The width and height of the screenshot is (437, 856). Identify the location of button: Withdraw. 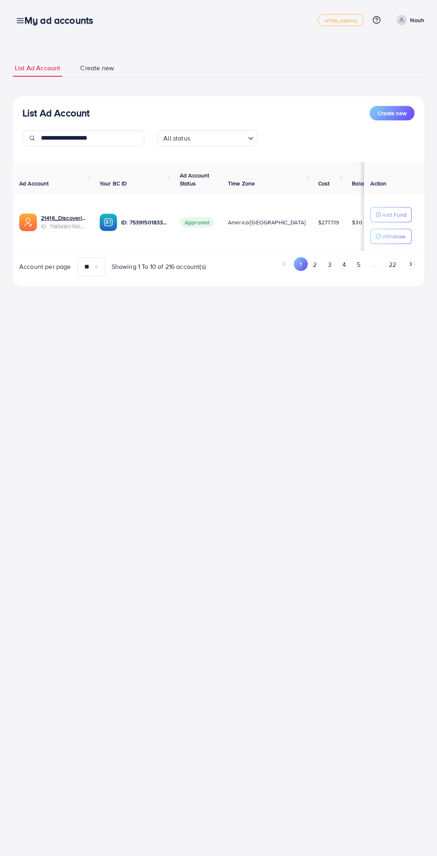
(391, 236).